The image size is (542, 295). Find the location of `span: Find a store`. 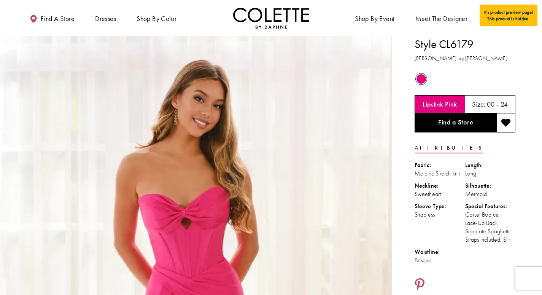

span: Find a store is located at coordinates (57, 19).